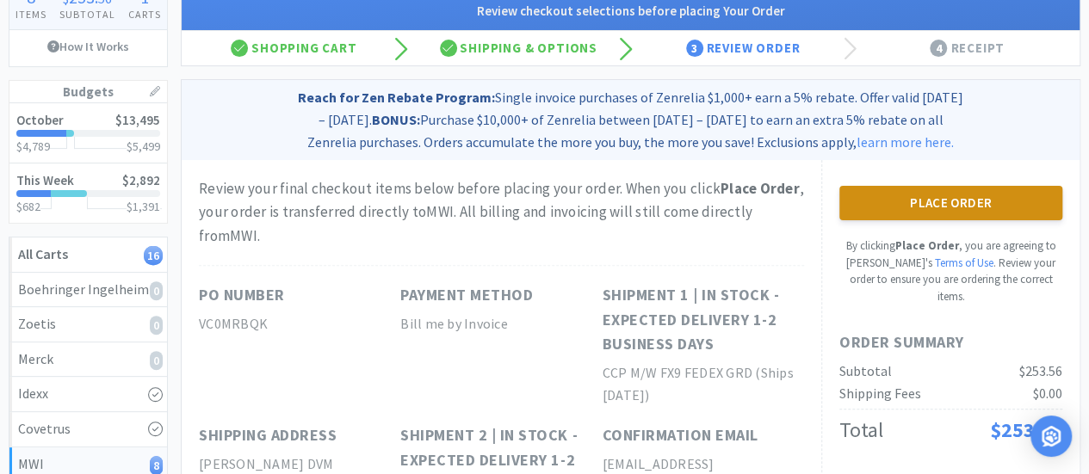 The image size is (1089, 474). What do you see at coordinates (88, 255) in the screenshot?
I see `a: All Carts16` at bounding box center [88, 255].